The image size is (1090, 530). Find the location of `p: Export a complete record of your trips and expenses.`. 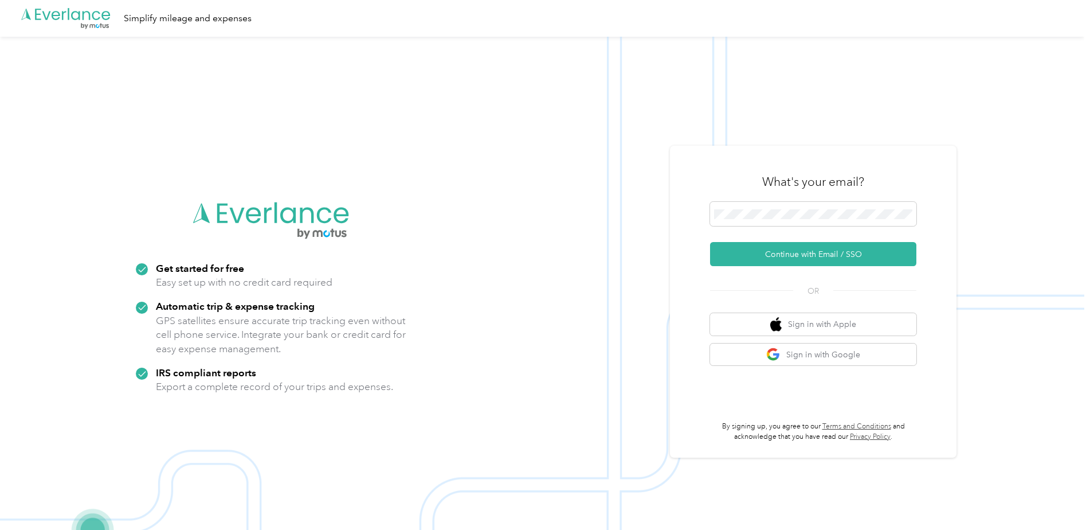

p: Export a complete record of your trips and expenses. is located at coordinates (275, 386).